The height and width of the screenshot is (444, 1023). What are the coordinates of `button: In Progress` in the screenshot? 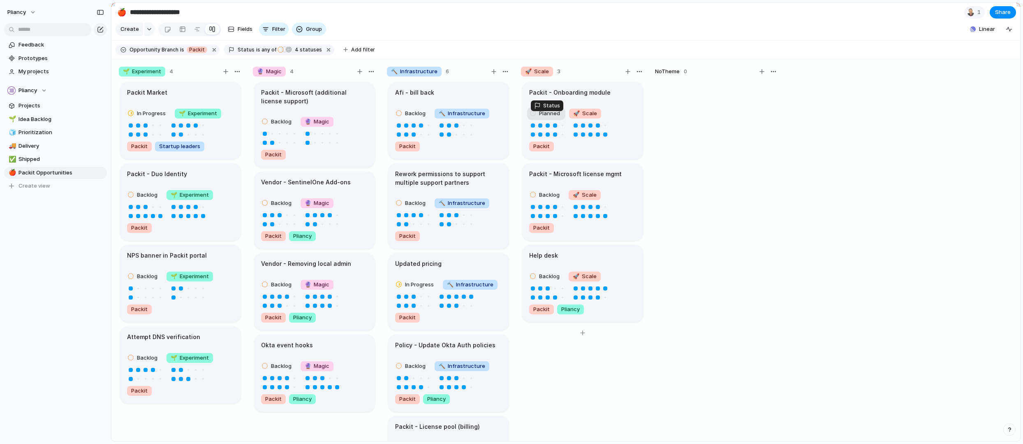 It's located at (148, 113).